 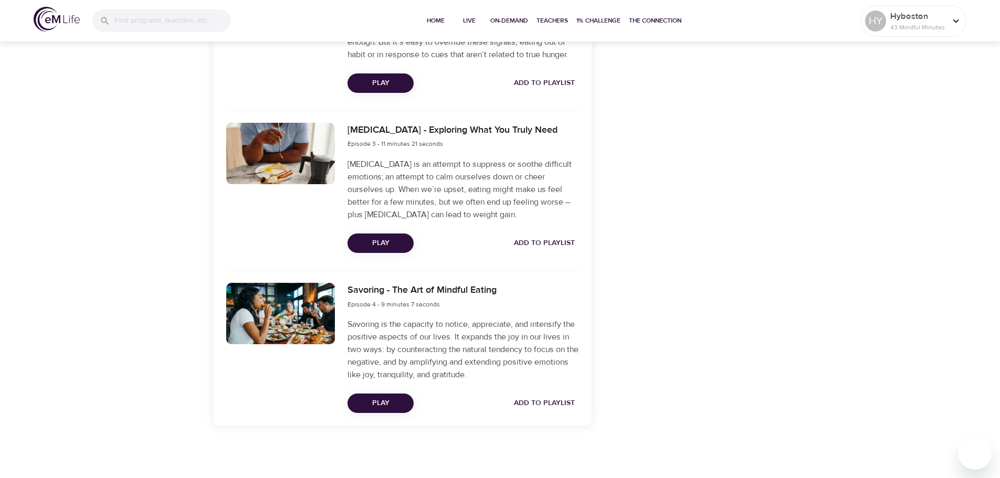 I want to click on p: 43 Mindful Minutes, so click(x=919, y=27).